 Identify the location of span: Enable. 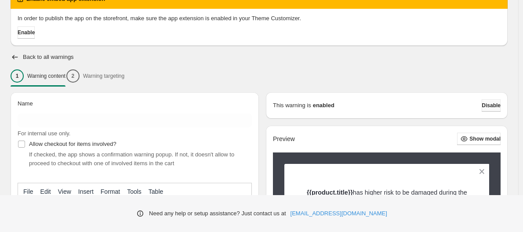
(26, 33).